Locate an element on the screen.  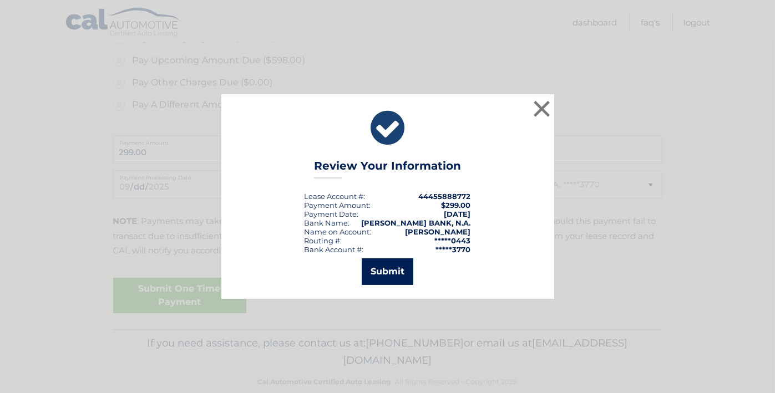
div: Lease Account #: is located at coordinates (335, 196).